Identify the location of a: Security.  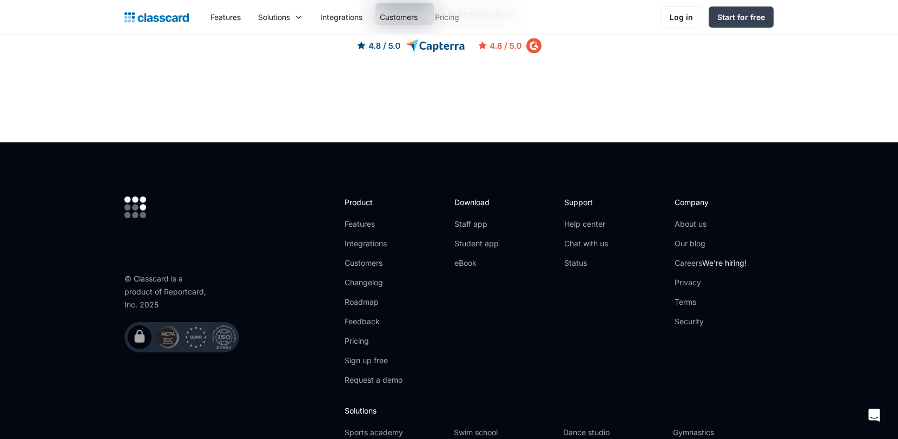
(710, 321).